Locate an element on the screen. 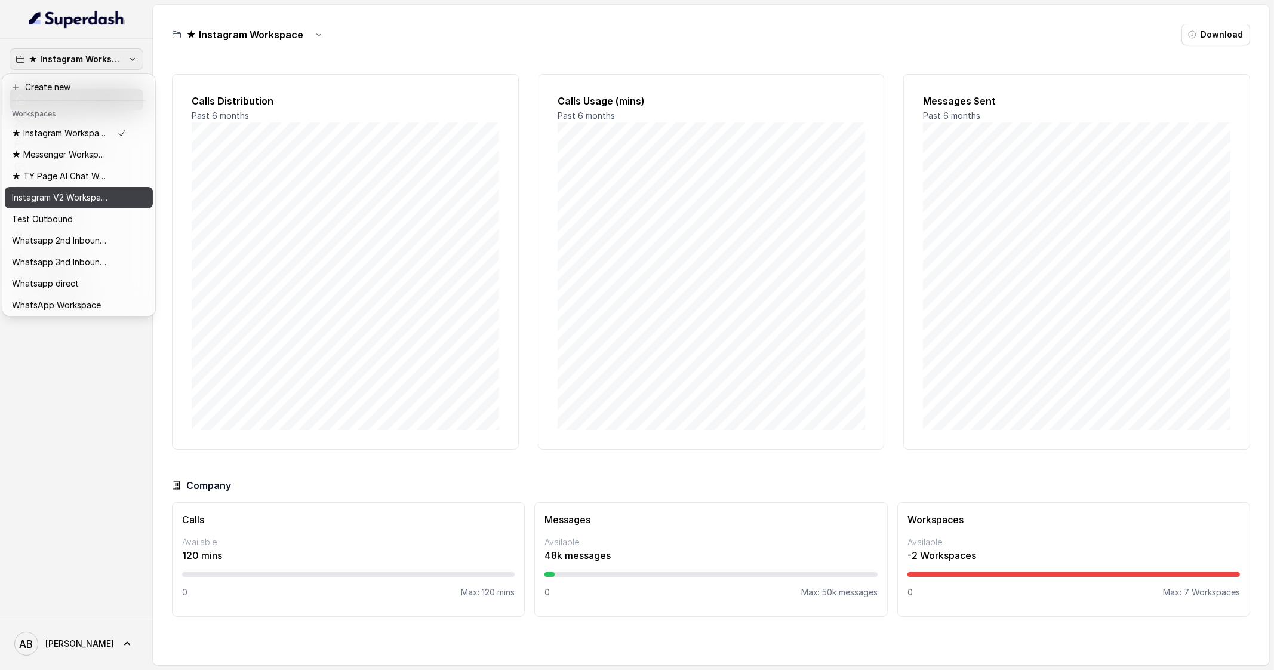 This screenshot has width=1274, height=670. div: ★ Instagram Workspace is located at coordinates (79, 195).